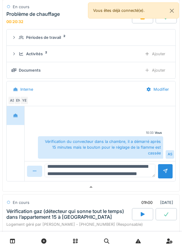  What do you see at coordinates (134, 10) in the screenshot?
I see `div: Vous êtes déjà connecté(e).` at bounding box center [134, 10].